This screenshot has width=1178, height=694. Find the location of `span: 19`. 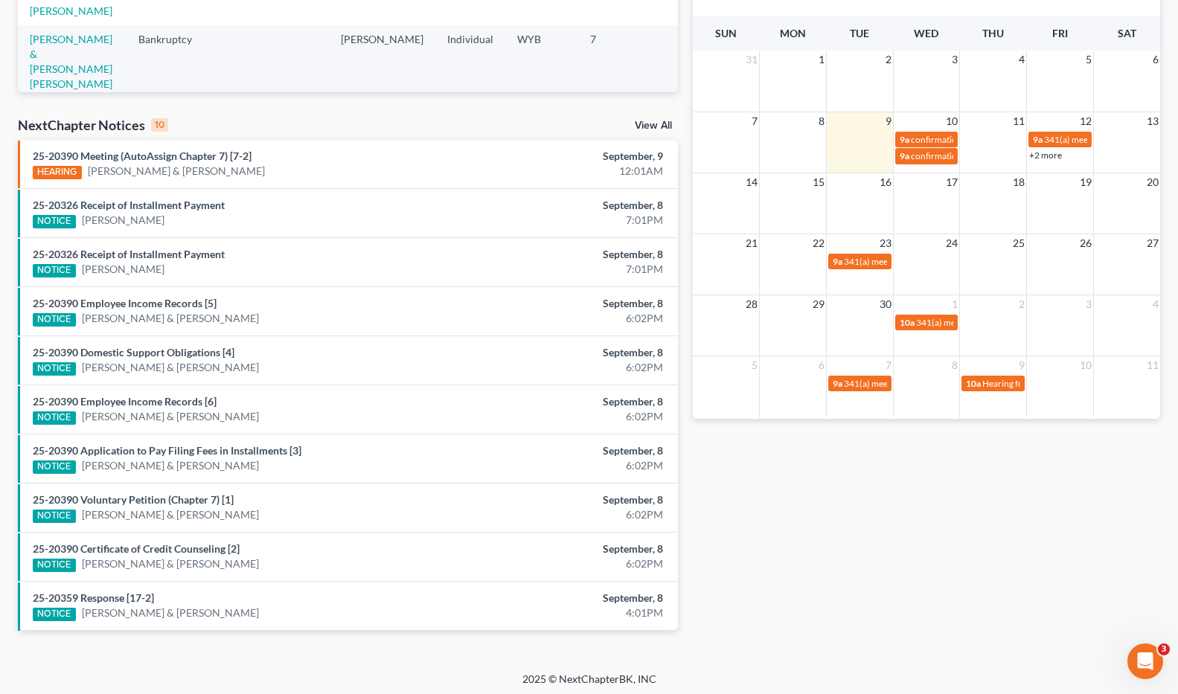

span: 19 is located at coordinates (1086, 182).